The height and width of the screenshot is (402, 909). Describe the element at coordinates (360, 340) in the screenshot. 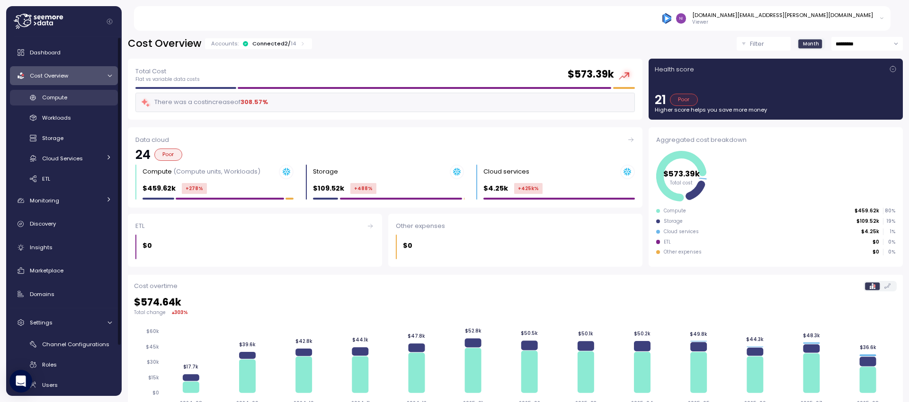

I see `tspan: $44.1k` at that location.